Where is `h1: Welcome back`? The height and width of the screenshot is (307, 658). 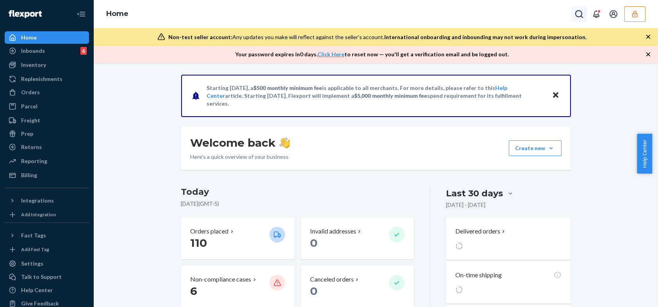 h1: Welcome back is located at coordinates (240, 143).